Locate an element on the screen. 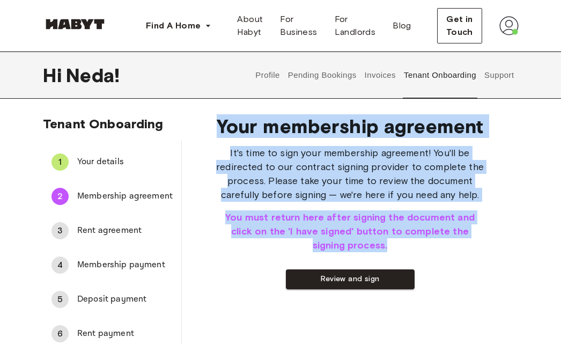  a: For Landlords is located at coordinates (355, 26).